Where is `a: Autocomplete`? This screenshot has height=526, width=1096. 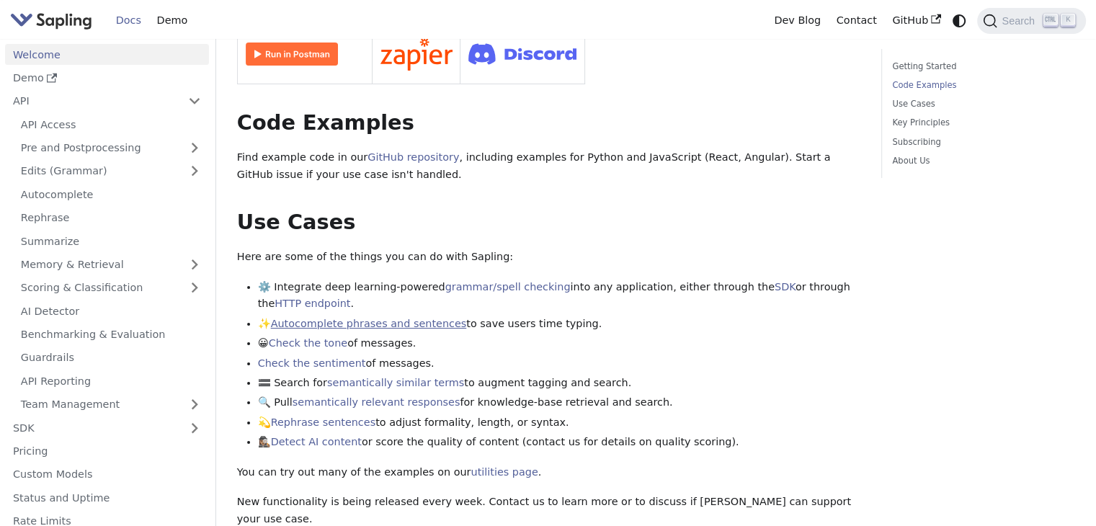
a: Autocomplete is located at coordinates (111, 194).